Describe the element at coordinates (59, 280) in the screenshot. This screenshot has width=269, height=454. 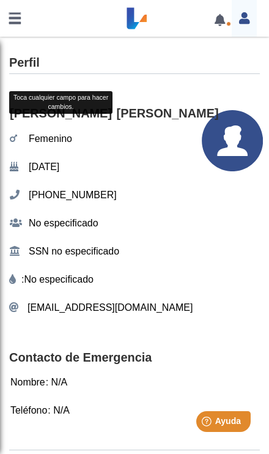
I see `editable: No especificado` at that location.